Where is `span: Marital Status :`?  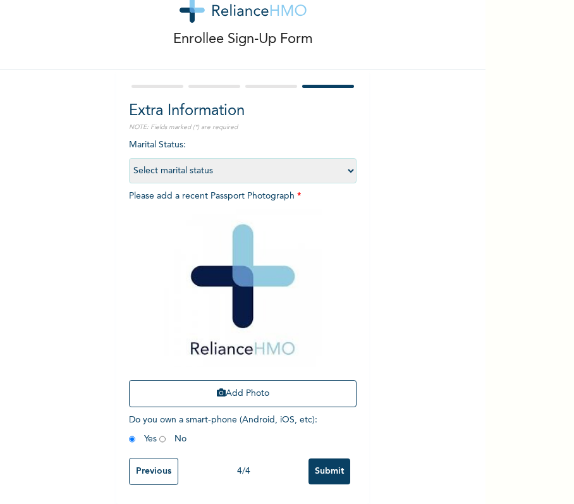 span: Marital Status : is located at coordinates (243, 158).